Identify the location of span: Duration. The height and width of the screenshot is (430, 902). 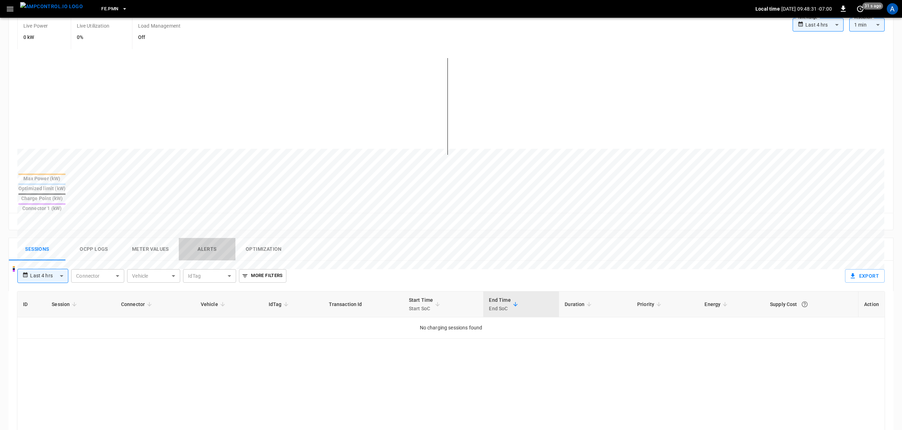
(579, 304).